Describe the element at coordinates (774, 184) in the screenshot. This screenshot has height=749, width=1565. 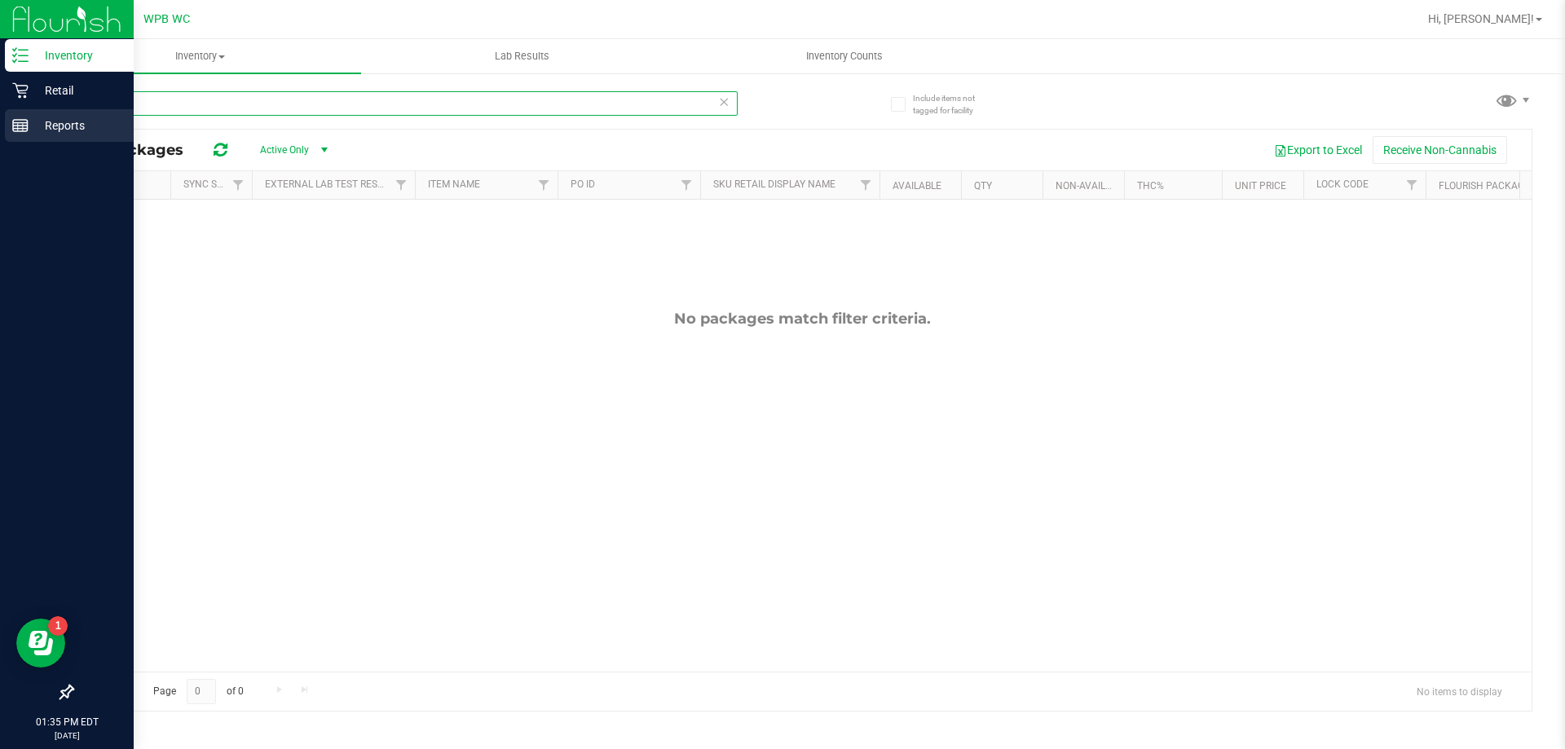
I see `a: Sku Retail Display Name` at that location.